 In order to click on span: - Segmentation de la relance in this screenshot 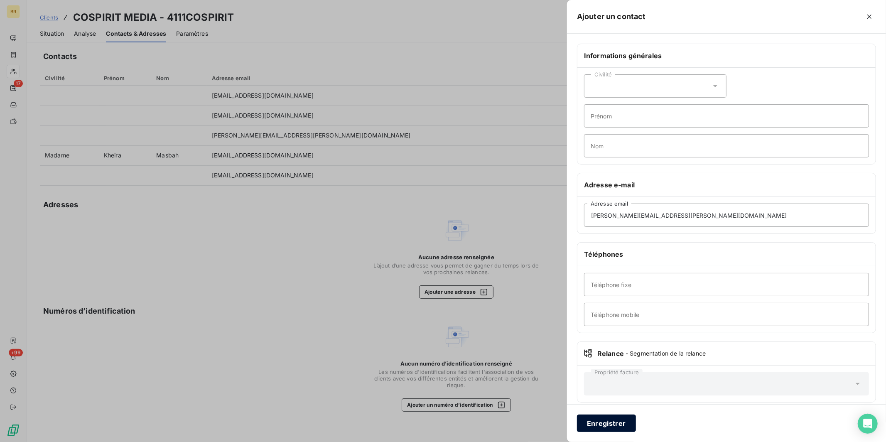, I will do `click(665, 353)`.